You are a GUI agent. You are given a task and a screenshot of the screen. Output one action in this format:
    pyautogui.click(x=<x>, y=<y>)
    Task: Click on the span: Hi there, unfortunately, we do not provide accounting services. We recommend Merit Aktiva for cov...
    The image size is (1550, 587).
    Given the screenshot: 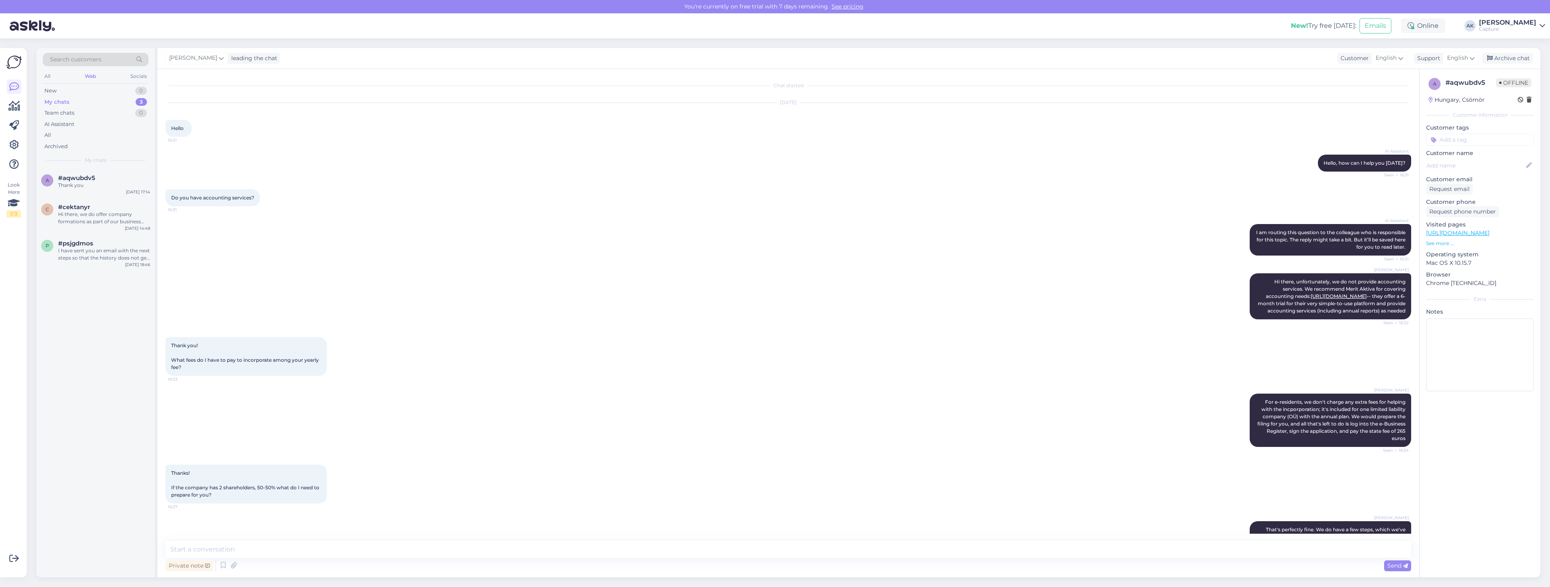 What is the action you would take?
    pyautogui.click(x=1332, y=296)
    